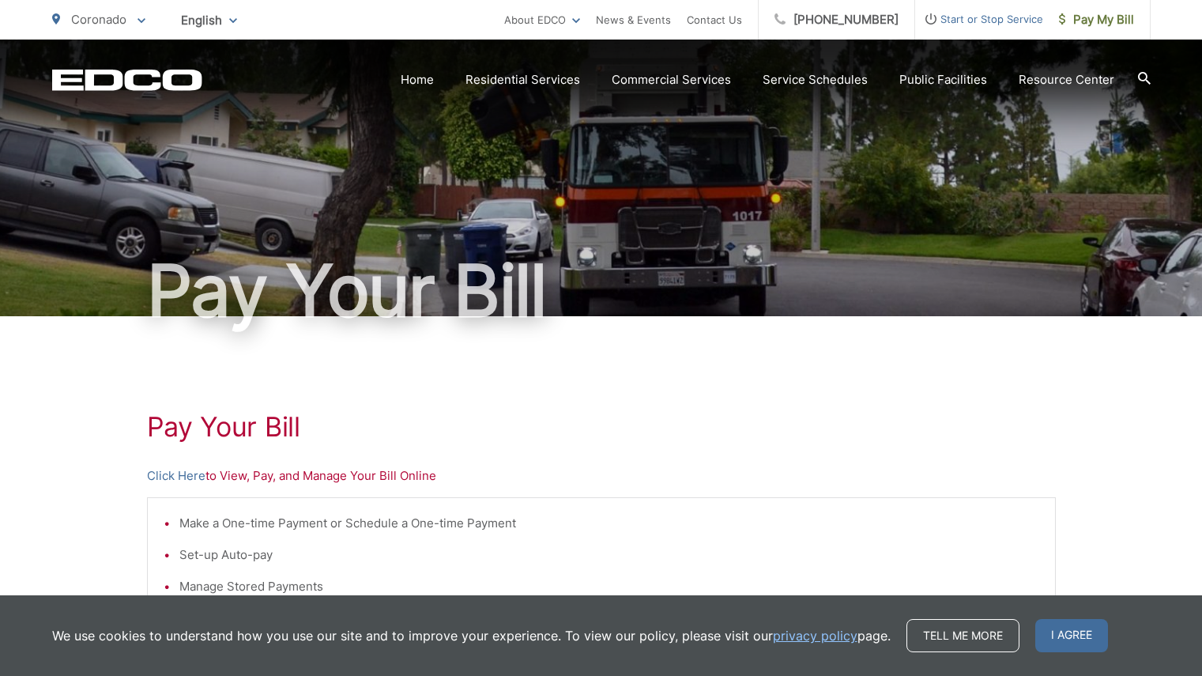  What do you see at coordinates (127, 80) in the screenshot?
I see `a: EDCD logo. Return to the homepage.` at bounding box center [127, 80].